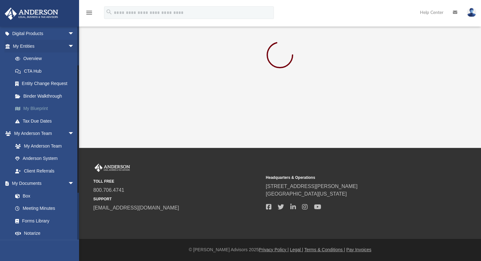 The height and width of the screenshot is (261, 481). What do you see at coordinates (274, 250) in the screenshot?
I see `a: Privacy Policy |` at bounding box center [274, 250].